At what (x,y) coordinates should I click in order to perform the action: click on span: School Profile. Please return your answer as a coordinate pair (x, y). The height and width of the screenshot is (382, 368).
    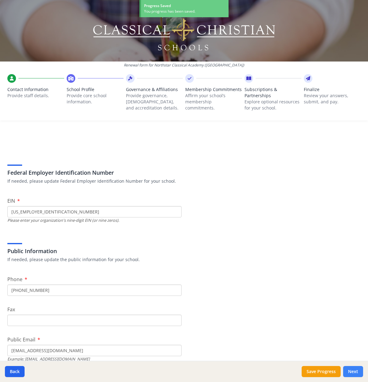
    Looking at the image, I should click on (95, 89).